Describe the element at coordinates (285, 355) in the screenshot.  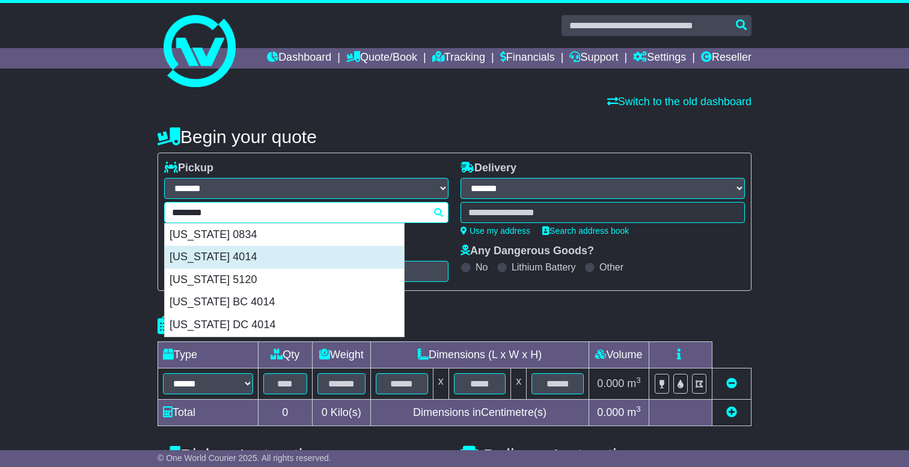
I see `td: Qty` at that location.